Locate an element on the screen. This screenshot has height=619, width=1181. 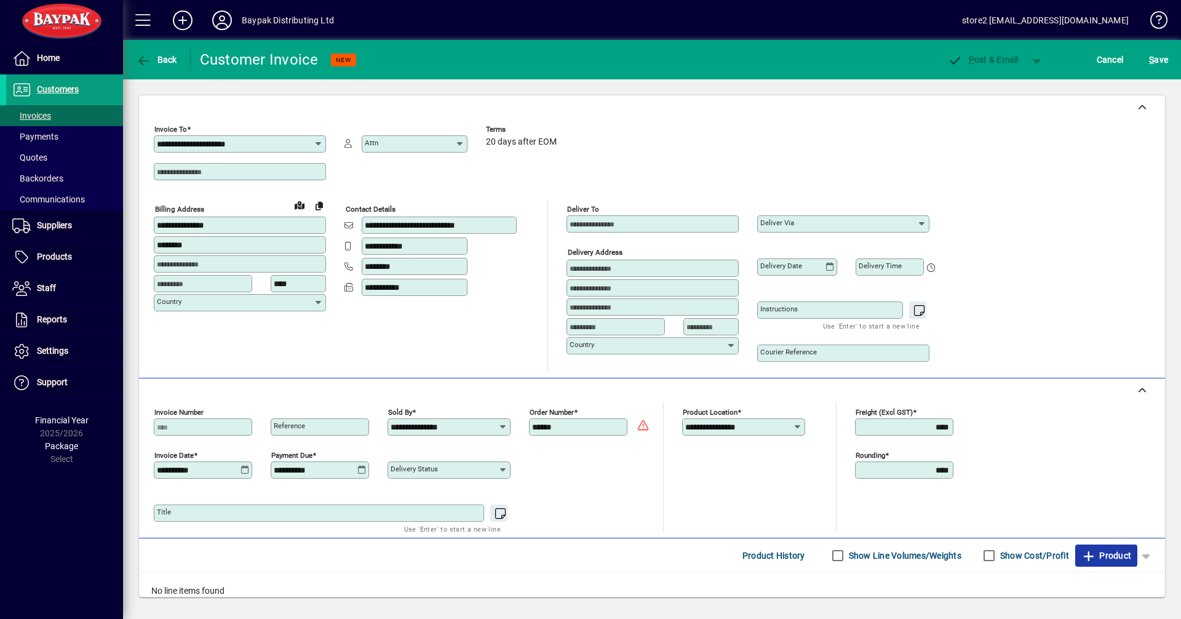
mat-label: Reference is located at coordinates (289, 426).